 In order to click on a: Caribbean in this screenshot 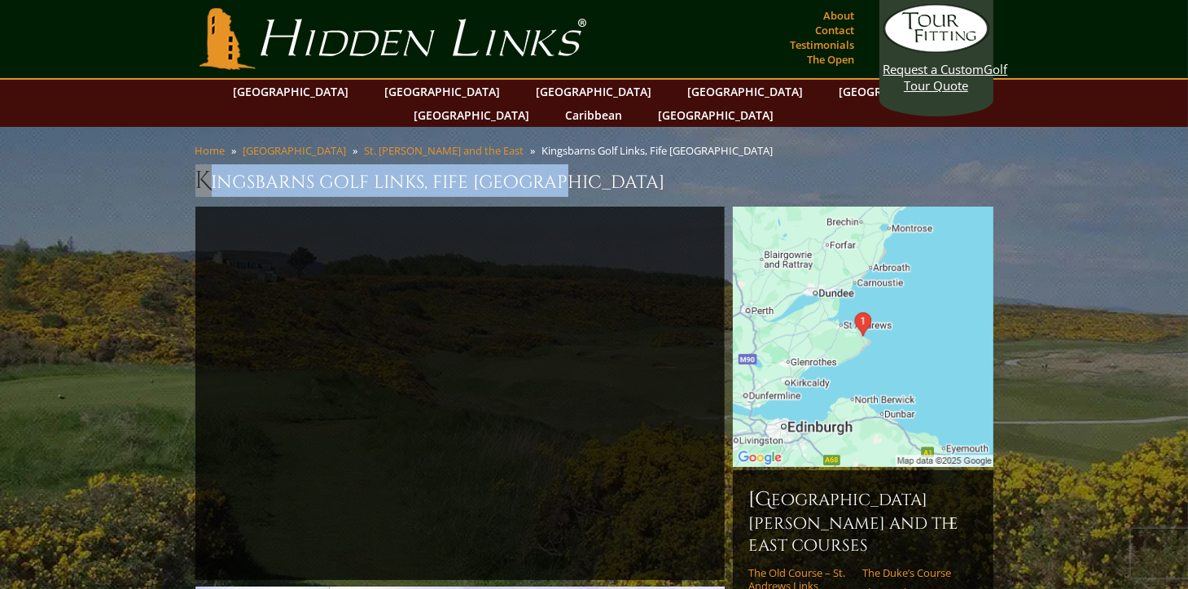, I will do `click(594, 115)`.